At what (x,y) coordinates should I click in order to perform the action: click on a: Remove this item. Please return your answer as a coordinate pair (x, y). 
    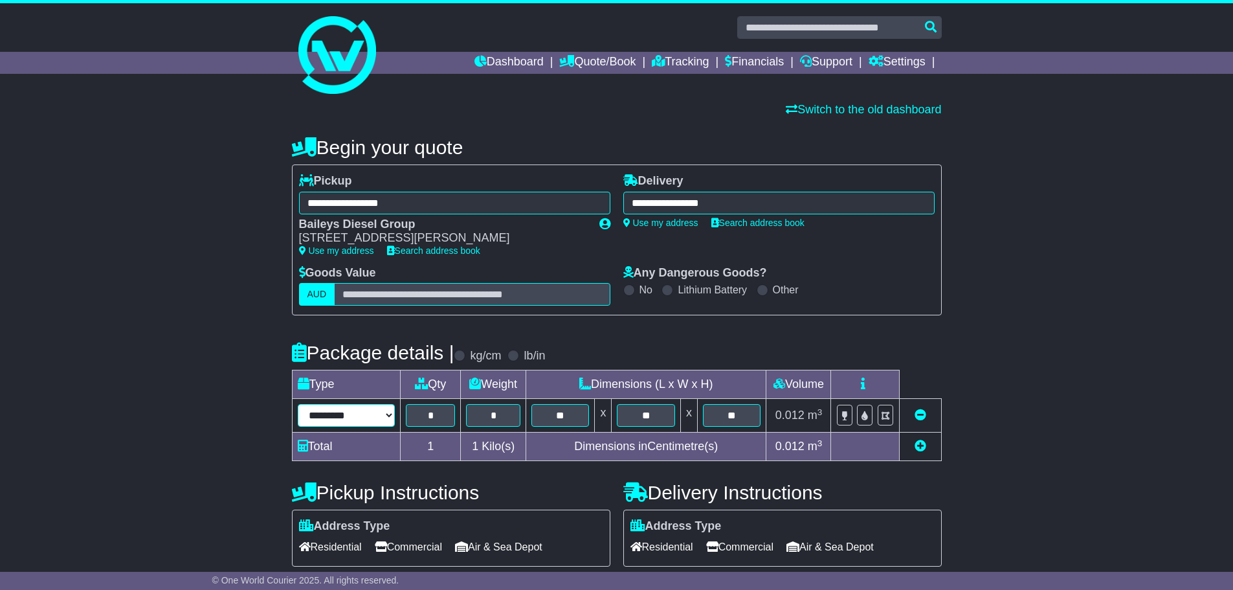
    Looking at the image, I should click on (921, 415).